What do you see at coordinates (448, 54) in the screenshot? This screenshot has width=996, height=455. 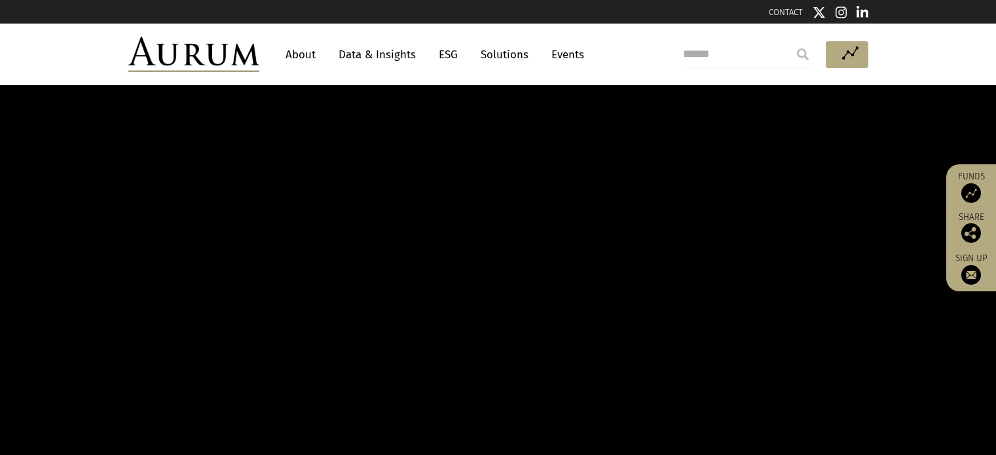 I see `a: ESG` at bounding box center [448, 54].